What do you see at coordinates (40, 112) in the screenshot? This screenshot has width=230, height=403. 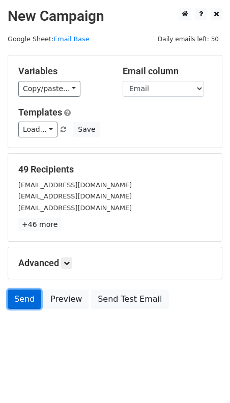 I see `a: Templates` at bounding box center [40, 112].